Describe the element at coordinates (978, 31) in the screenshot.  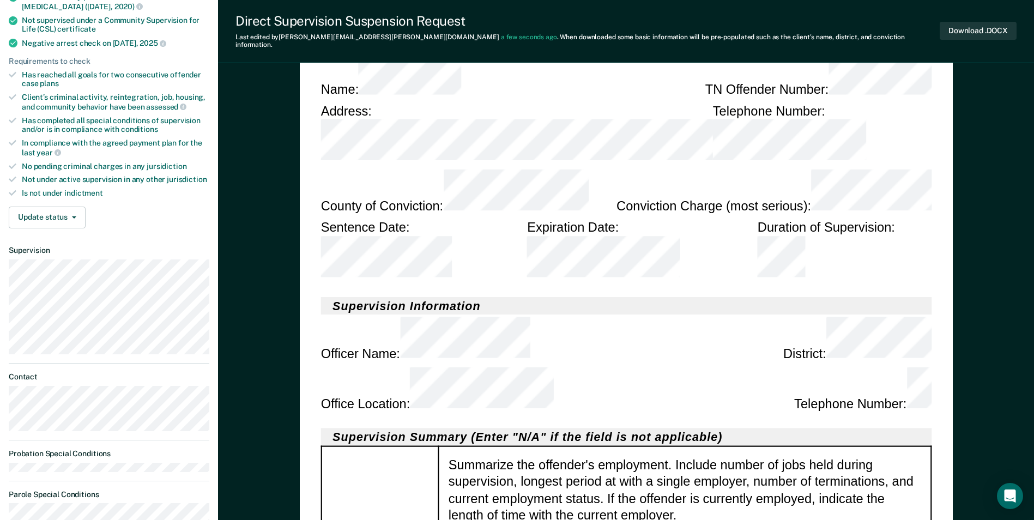
I see `button: Download .DOCX` at that location.